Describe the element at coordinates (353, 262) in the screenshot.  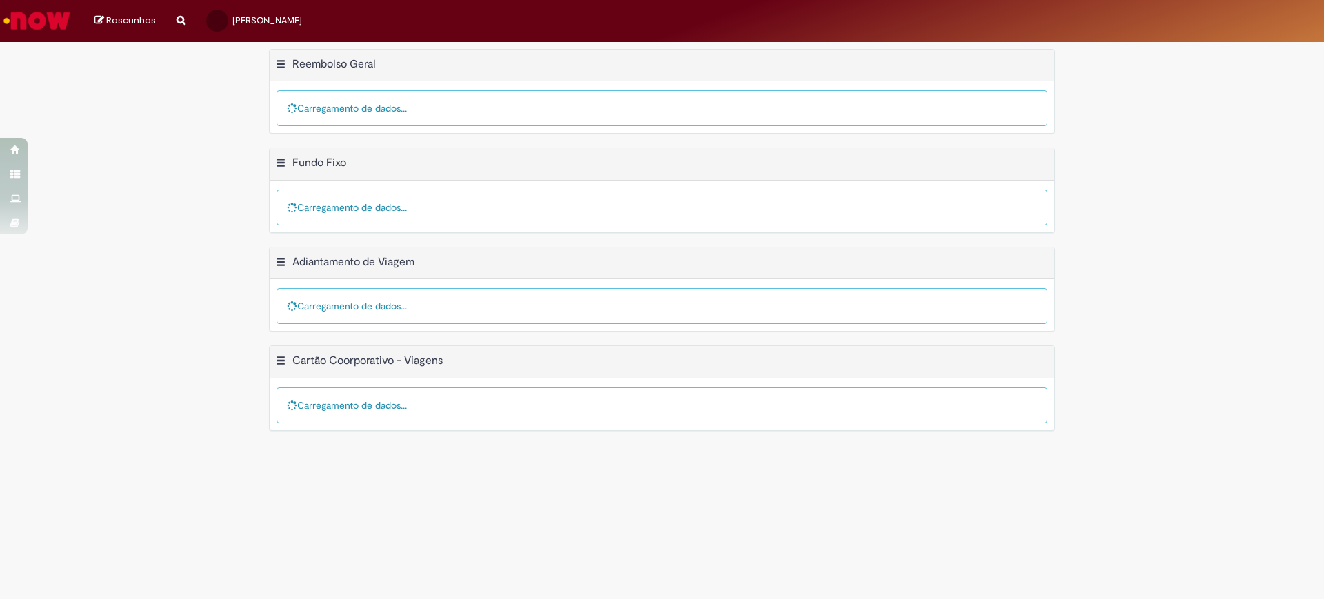
I see `h2: Adiantamento de Viagem` at that location.